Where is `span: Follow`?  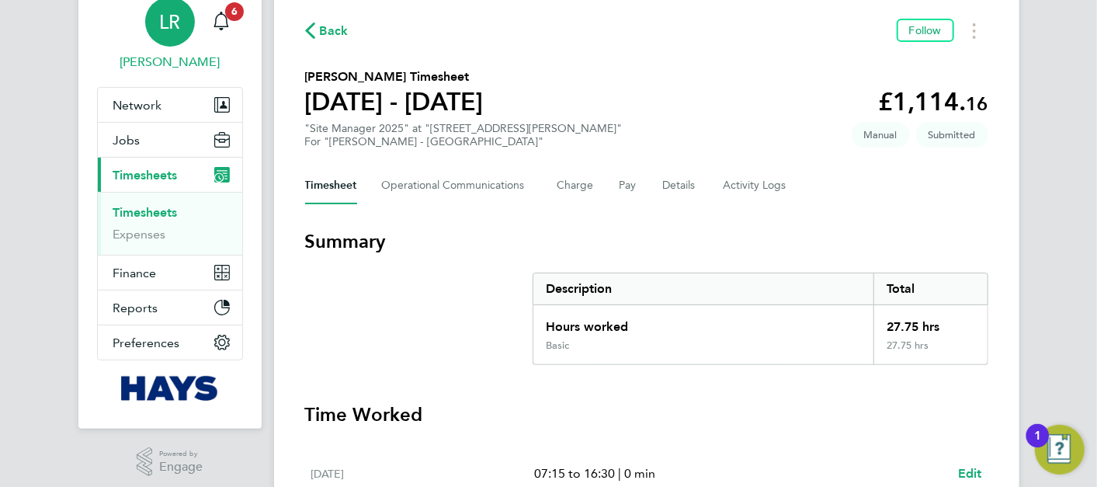
span: Follow is located at coordinates (925, 30).